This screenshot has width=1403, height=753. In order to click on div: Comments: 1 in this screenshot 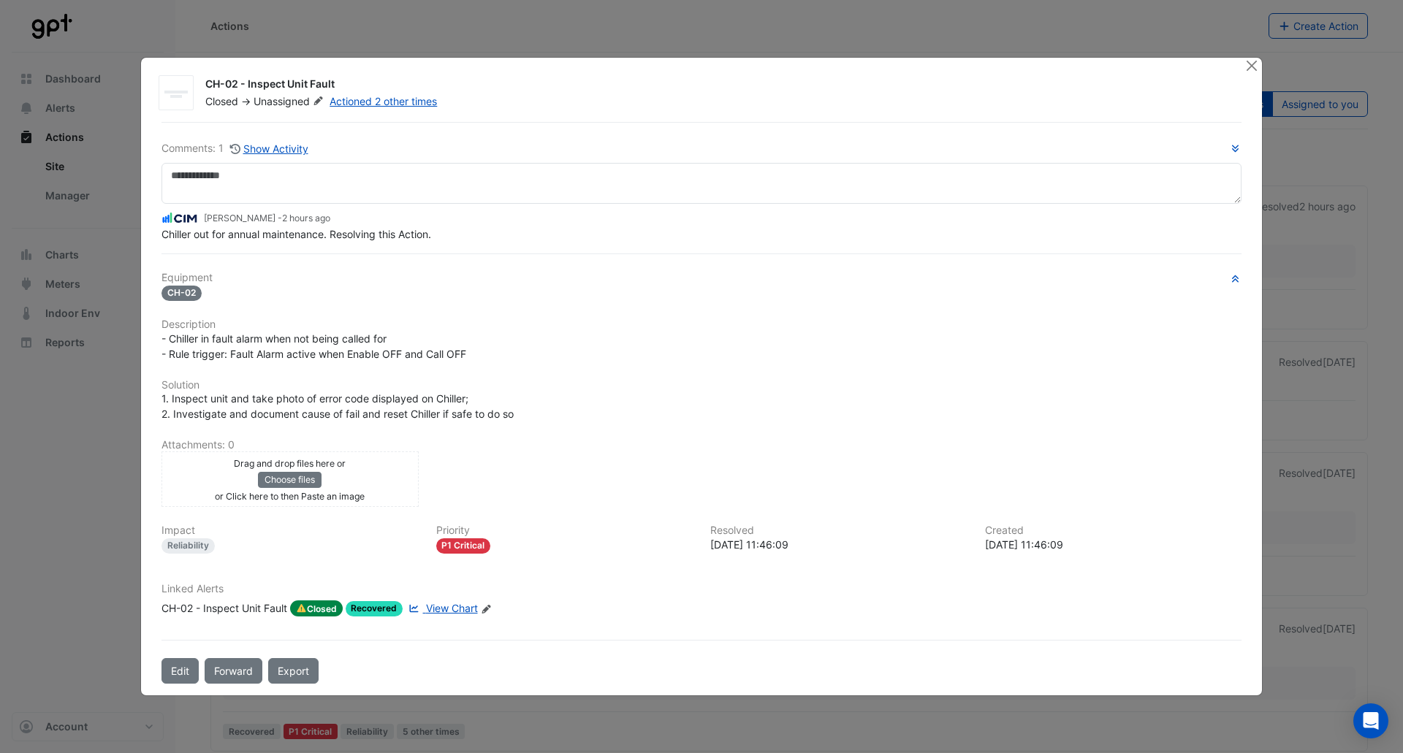, I will do `click(235, 148)`.